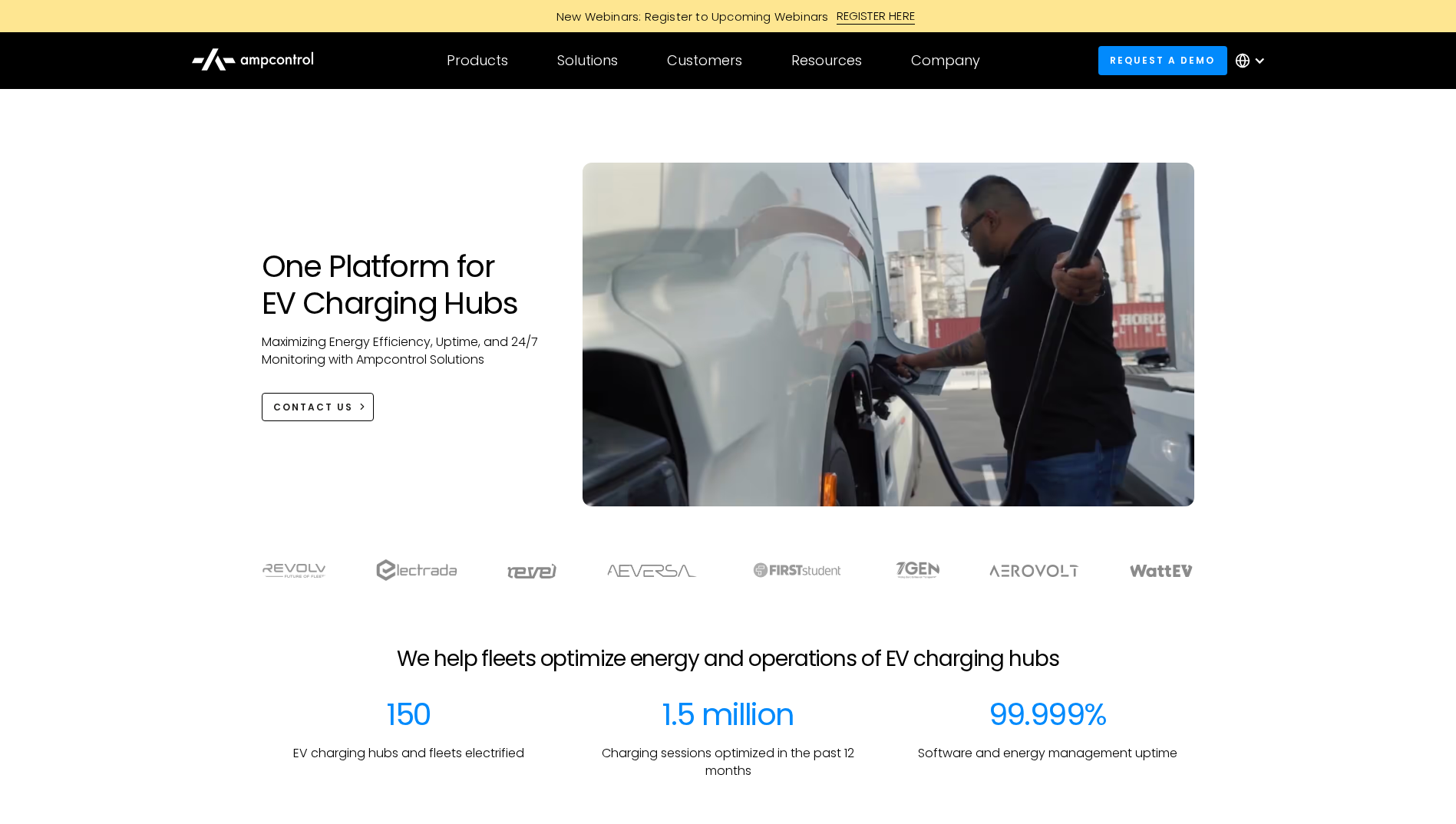 This screenshot has width=1456, height=824. Describe the element at coordinates (1048, 714) in the screenshot. I see `div: 99.999%` at that location.